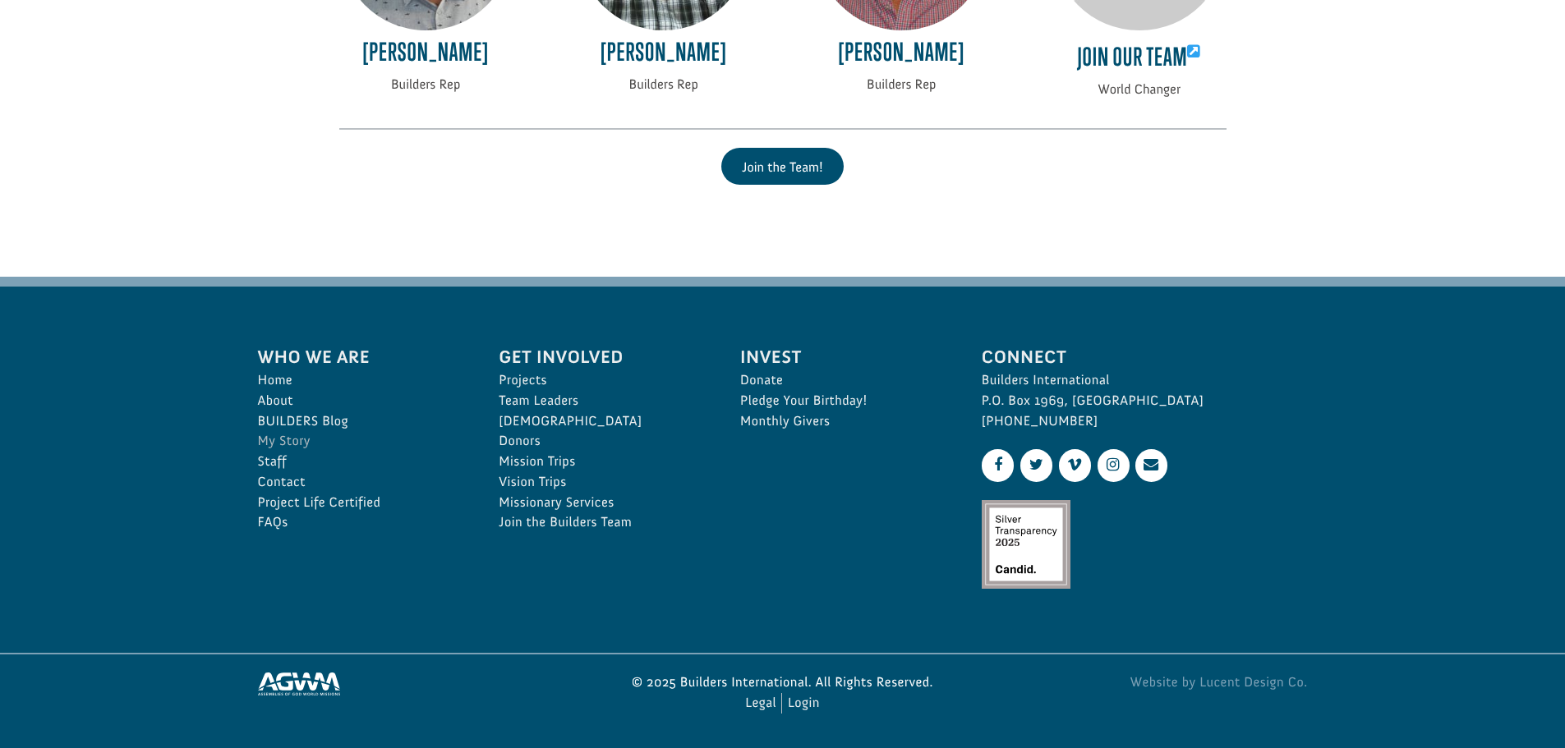  I want to click on a: Donate, so click(843, 380).